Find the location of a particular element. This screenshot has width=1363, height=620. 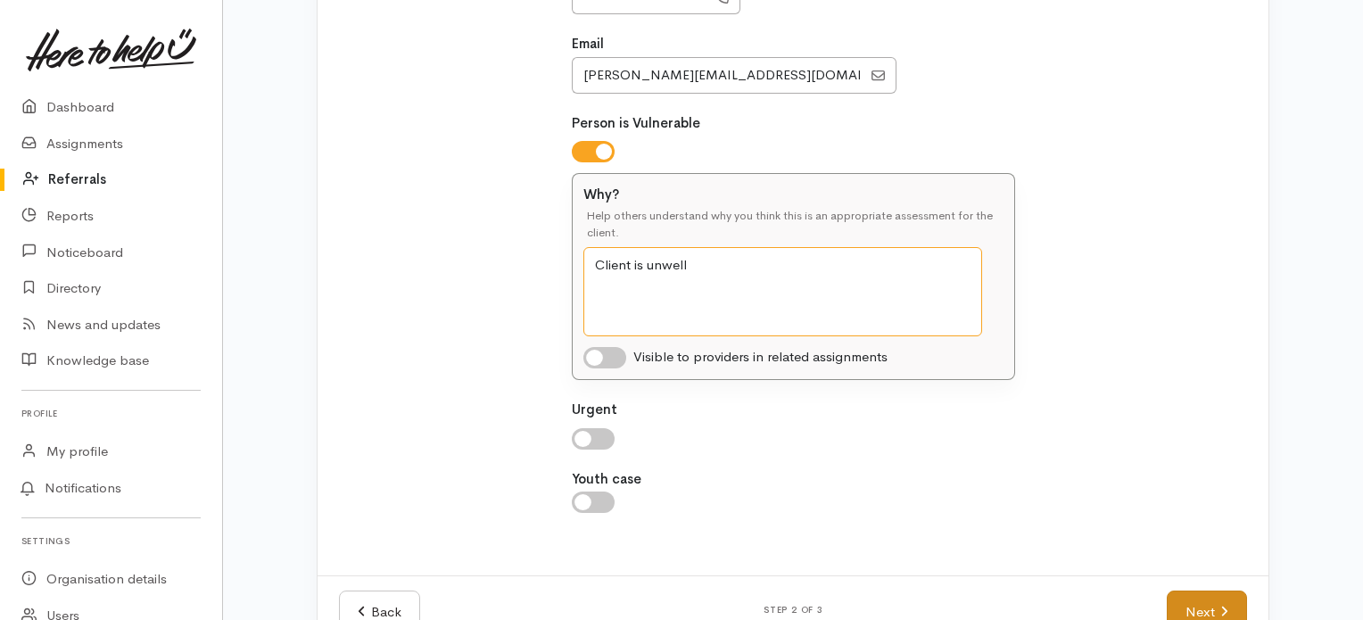

h6: Settings is located at coordinates (111, 541).